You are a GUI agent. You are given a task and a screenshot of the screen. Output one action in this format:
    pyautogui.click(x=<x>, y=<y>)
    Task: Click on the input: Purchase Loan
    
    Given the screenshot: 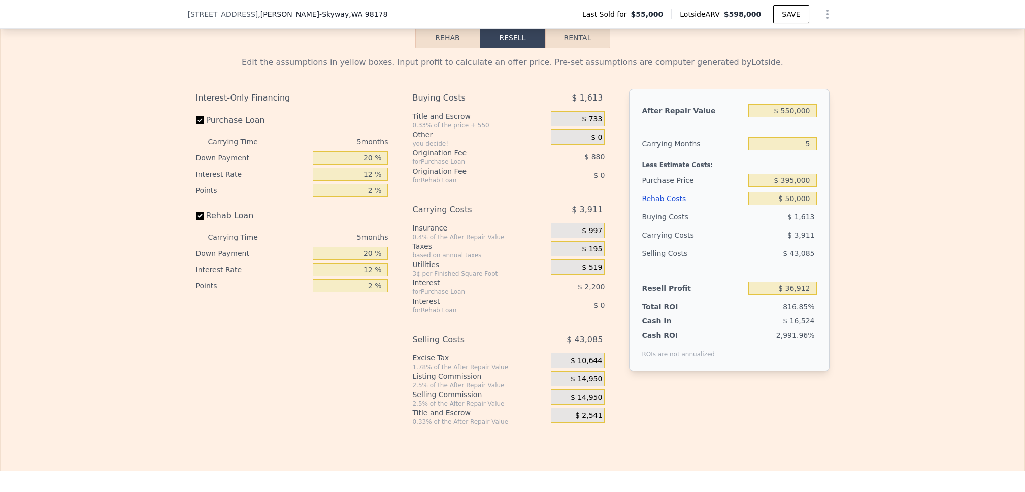 What is the action you would take?
    pyautogui.click(x=200, y=120)
    